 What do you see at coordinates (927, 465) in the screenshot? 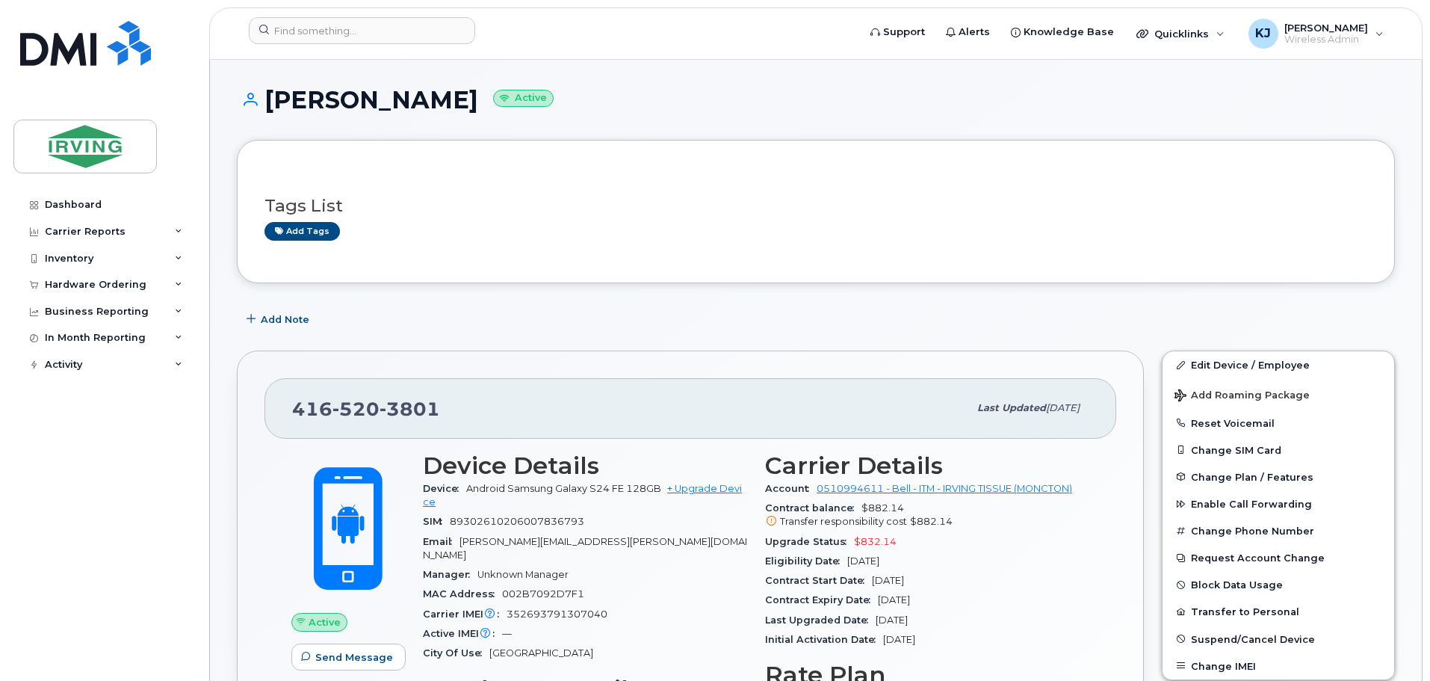
I see `h3: Carrier Details` at bounding box center [927, 465].